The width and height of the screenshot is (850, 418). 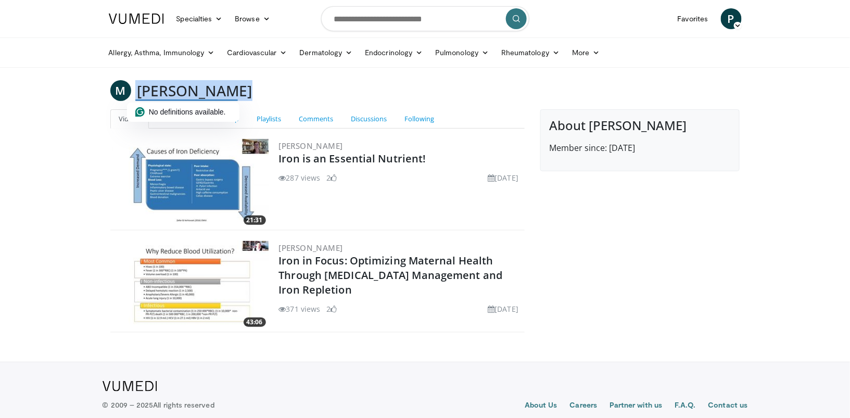 I want to click on span: All rights reserved, so click(x=183, y=404).